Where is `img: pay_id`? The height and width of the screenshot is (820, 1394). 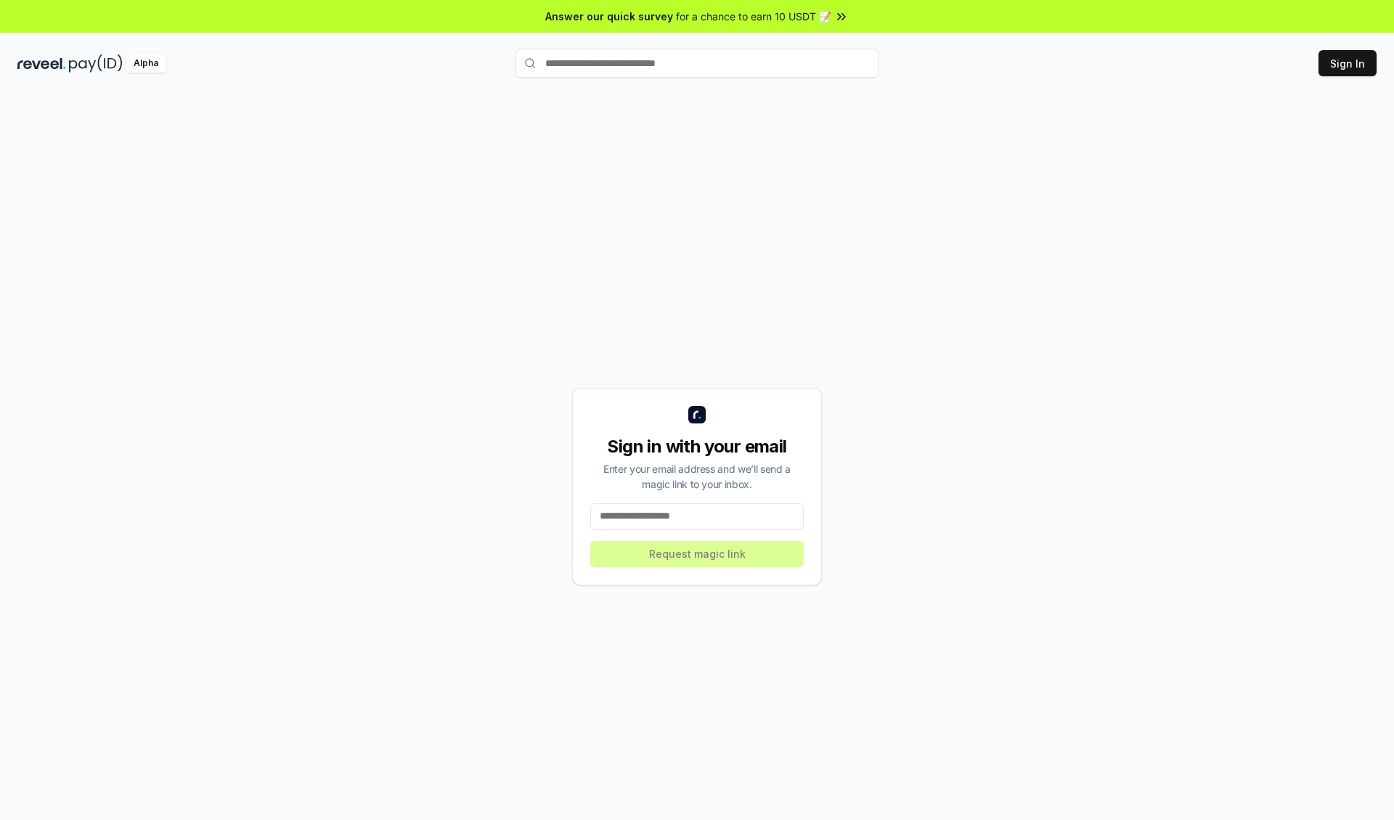
img: pay_id is located at coordinates (96, 63).